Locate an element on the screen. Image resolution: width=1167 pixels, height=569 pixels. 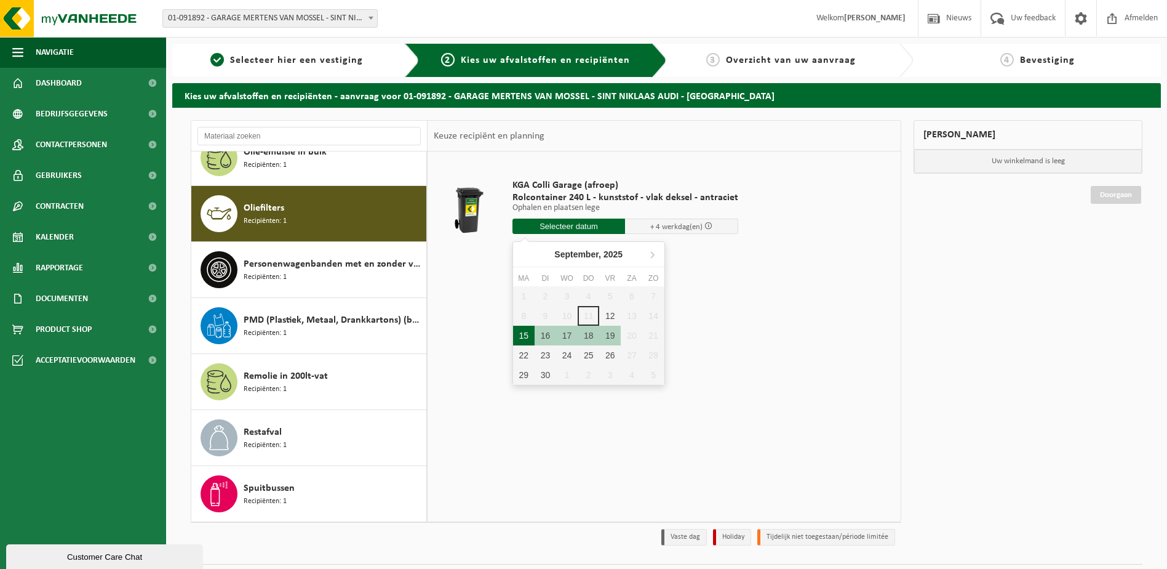
div: vr is located at coordinates (610, 278).